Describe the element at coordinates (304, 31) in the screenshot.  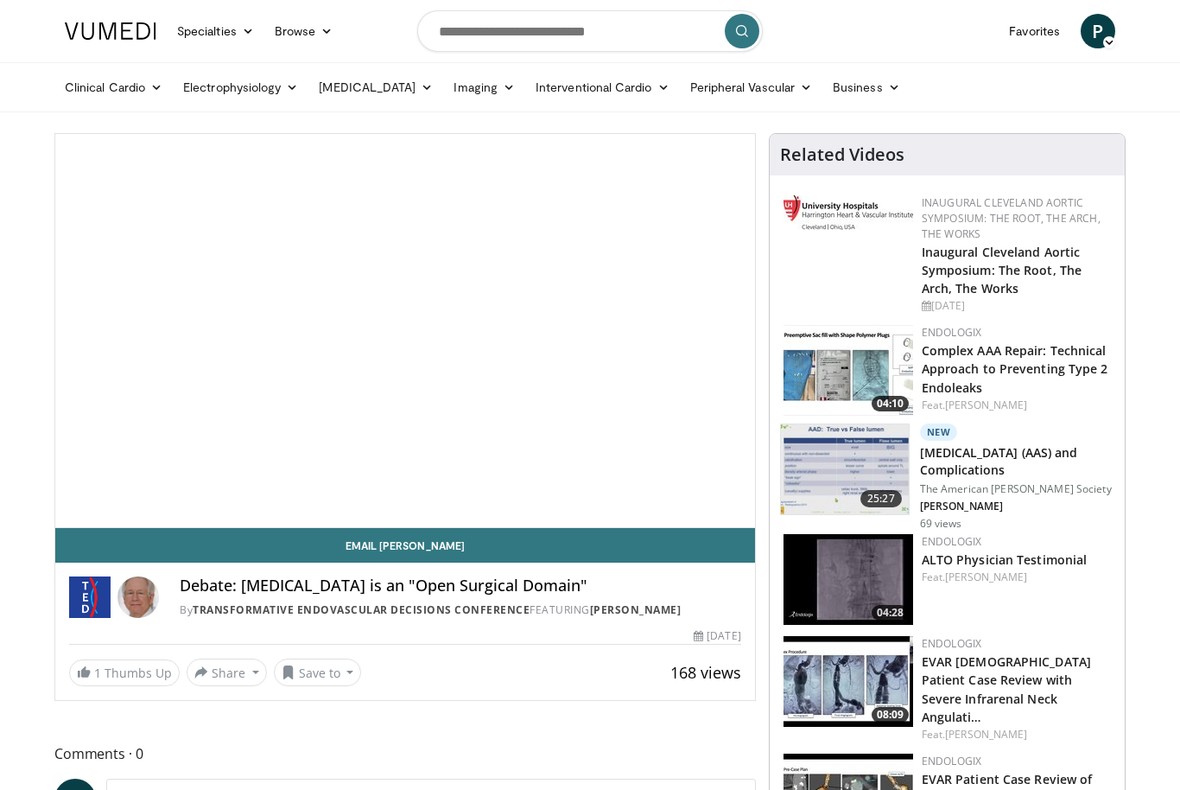
I see `a: Browse` at that location.